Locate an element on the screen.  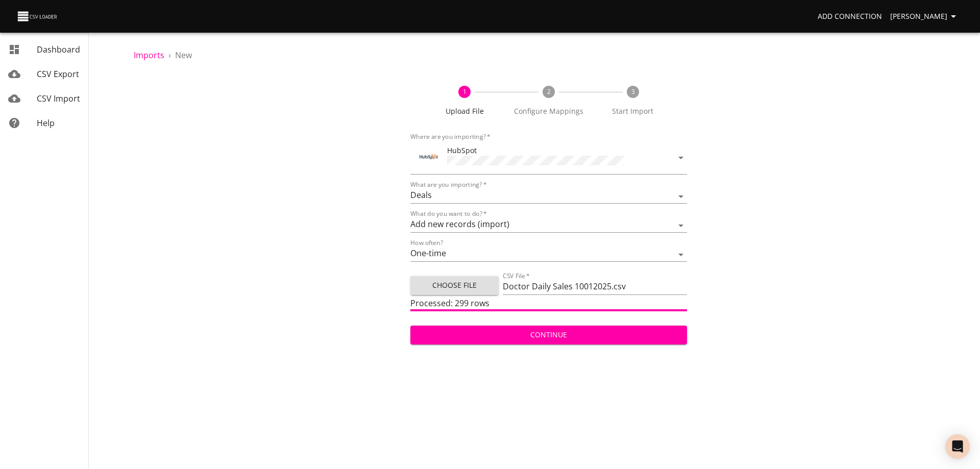
label: What are you importing? is located at coordinates (448, 185).